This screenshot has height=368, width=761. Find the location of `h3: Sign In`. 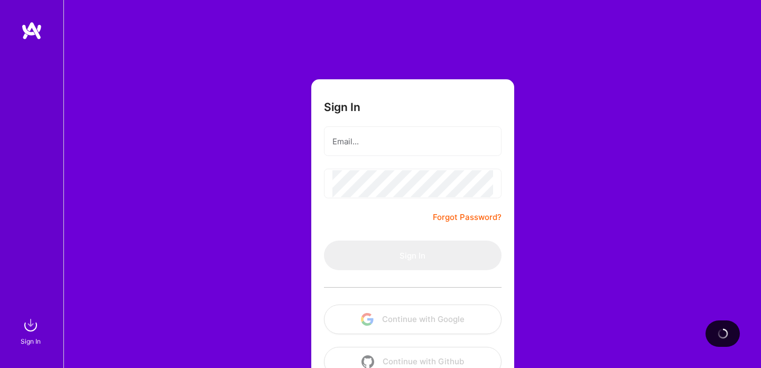

h3: Sign In is located at coordinates (342, 107).